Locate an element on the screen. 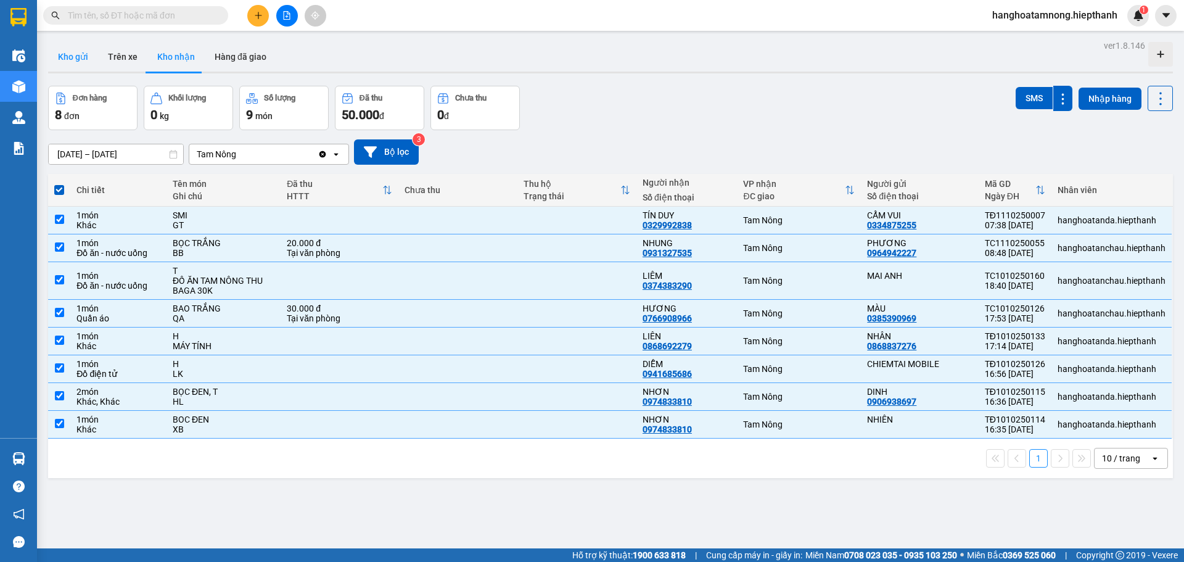 This screenshot has width=1184, height=562. div: HL is located at coordinates (223, 401).